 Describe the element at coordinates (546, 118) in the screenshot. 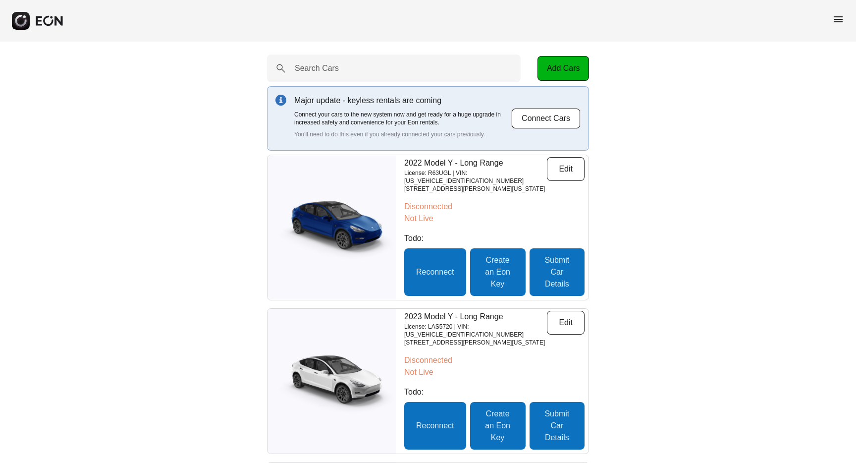

I see `button: Connect Cars` at that location.